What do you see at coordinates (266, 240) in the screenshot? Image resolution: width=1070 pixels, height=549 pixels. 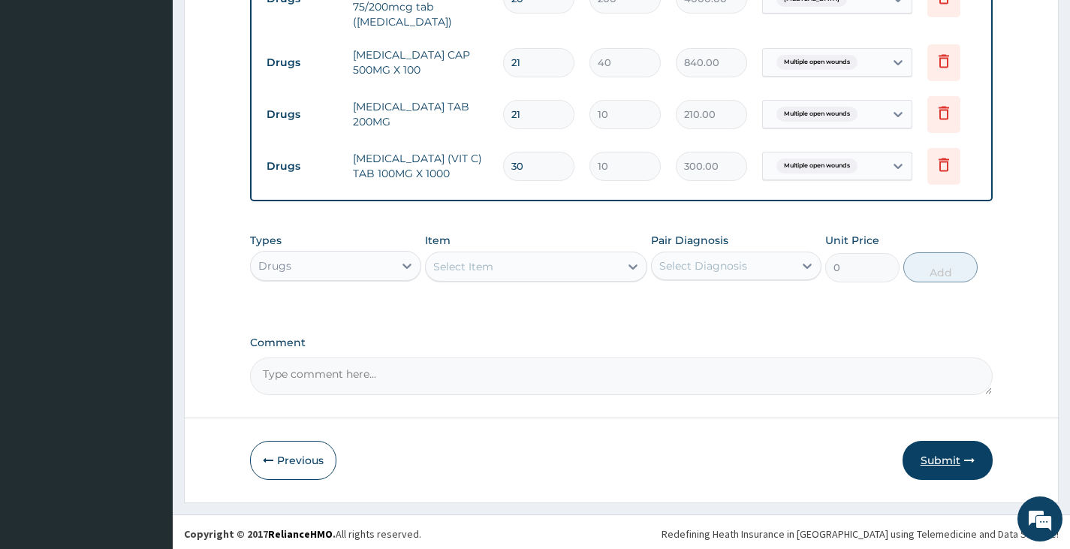 I see `label: Types` at bounding box center [266, 240].